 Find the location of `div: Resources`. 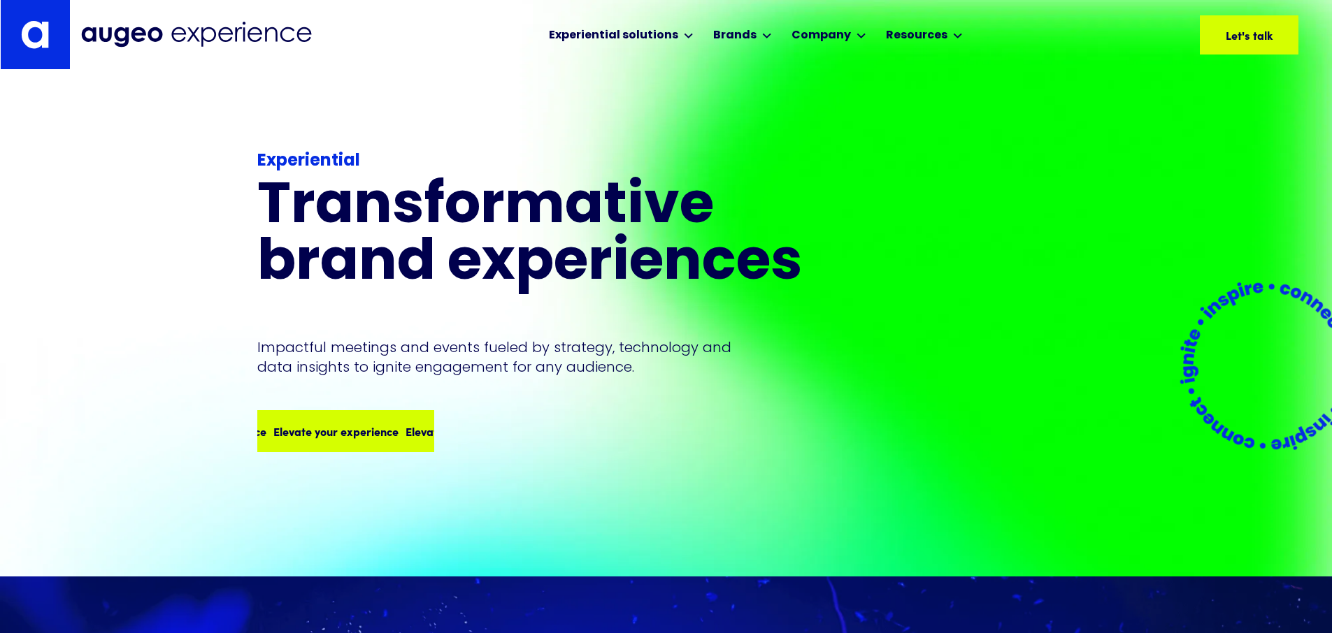

div: Resources is located at coordinates (916, 36).